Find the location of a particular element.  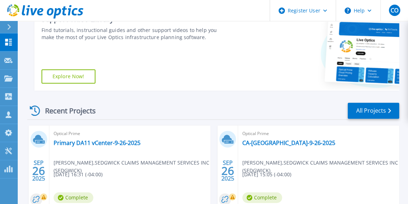

span: CO is located at coordinates (395, 10).